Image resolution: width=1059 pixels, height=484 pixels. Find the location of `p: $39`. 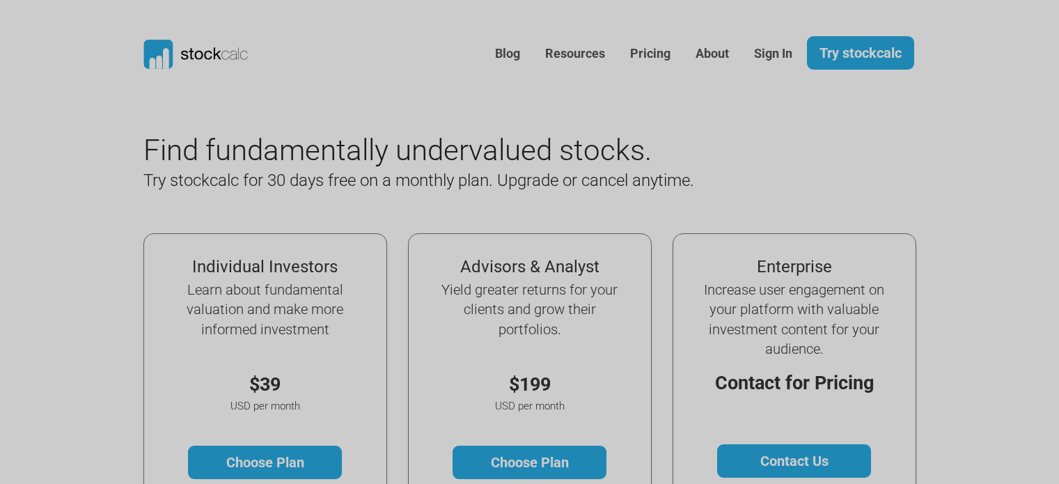

p: $39 is located at coordinates (265, 384).